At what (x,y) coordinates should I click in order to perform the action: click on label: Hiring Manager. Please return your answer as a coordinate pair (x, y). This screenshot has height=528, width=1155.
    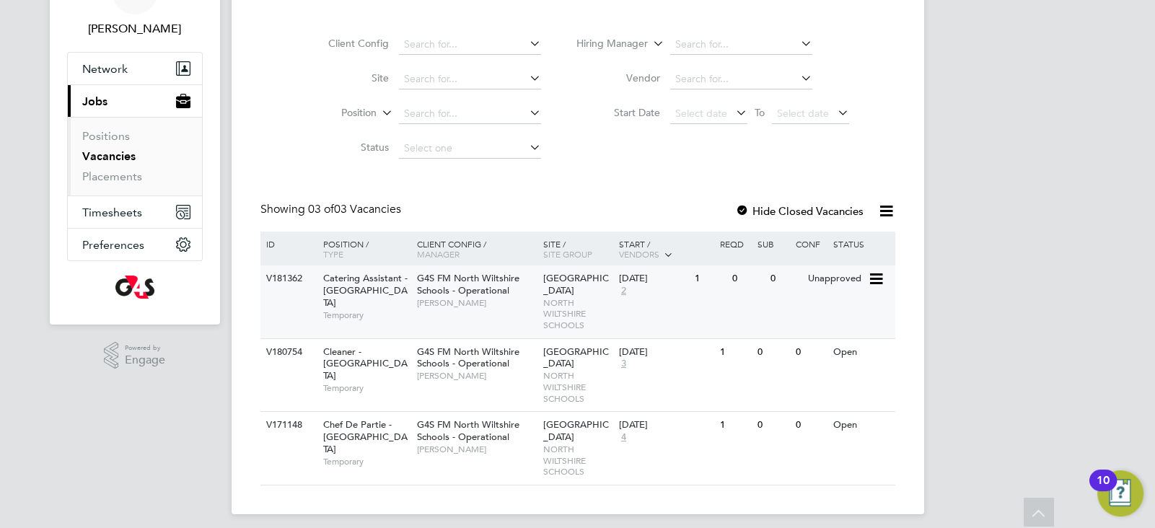
    Looking at the image, I should click on (606, 44).